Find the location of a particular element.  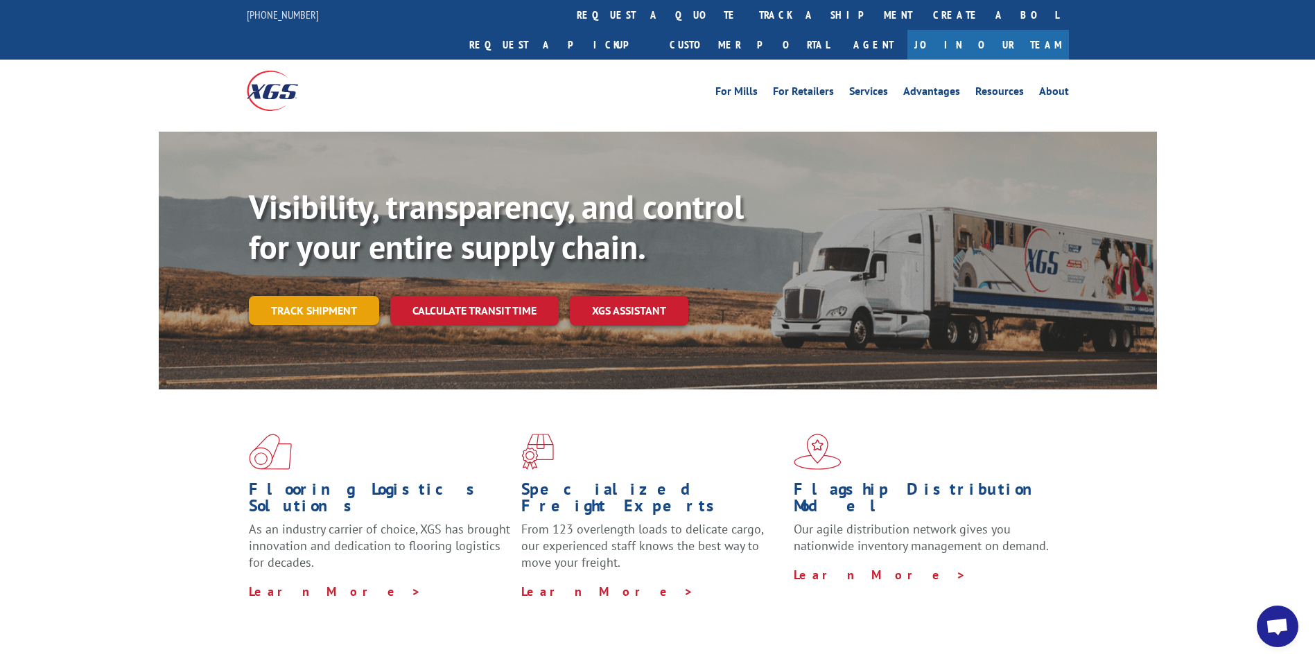

a: Join Our Team is located at coordinates (987, 44).